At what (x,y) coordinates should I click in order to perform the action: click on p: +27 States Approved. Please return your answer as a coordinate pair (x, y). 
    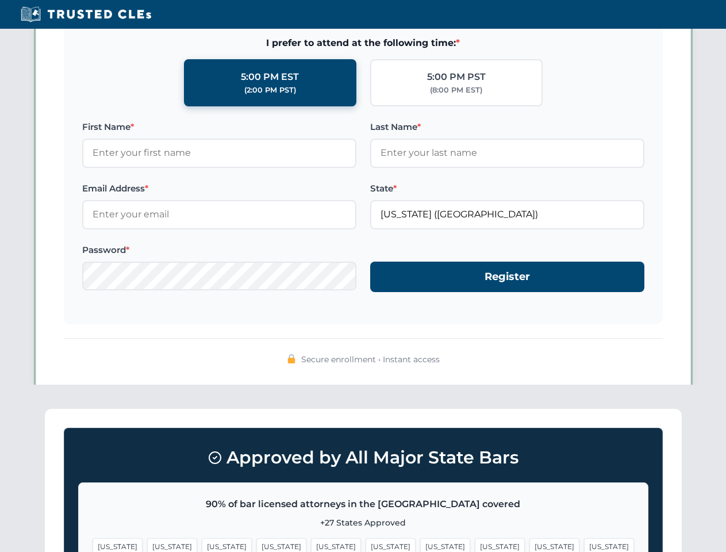
    Looking at the image, I should click on (363, 523).